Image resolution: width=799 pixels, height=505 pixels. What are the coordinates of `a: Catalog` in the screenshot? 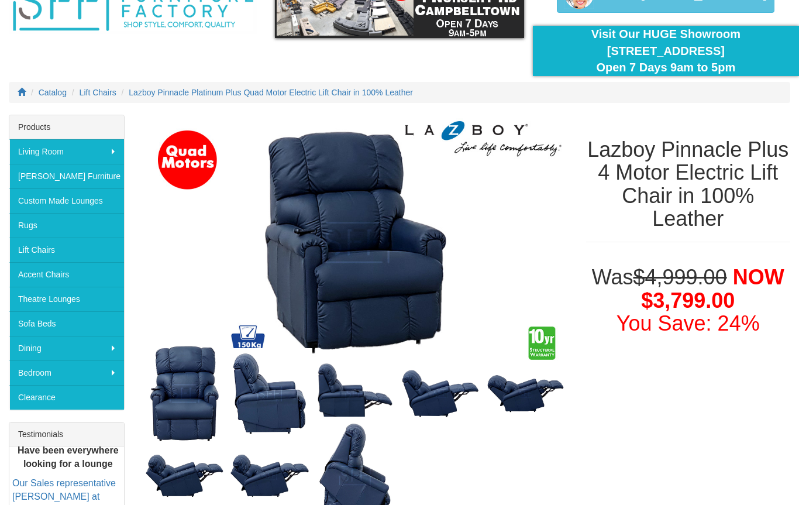 It's located at (53, 92).